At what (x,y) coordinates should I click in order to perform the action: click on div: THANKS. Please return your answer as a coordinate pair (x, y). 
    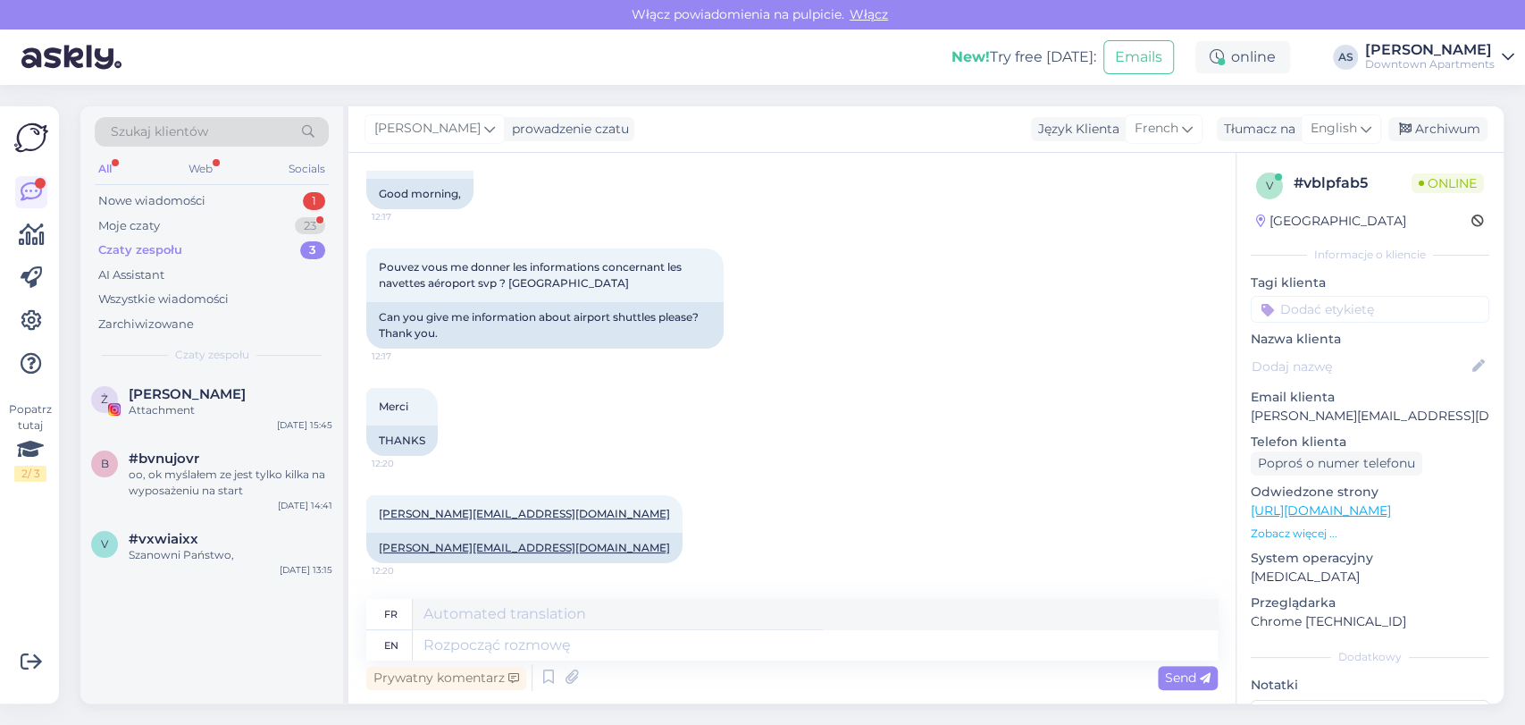
    Looking at the image, I should click on (402, 440).